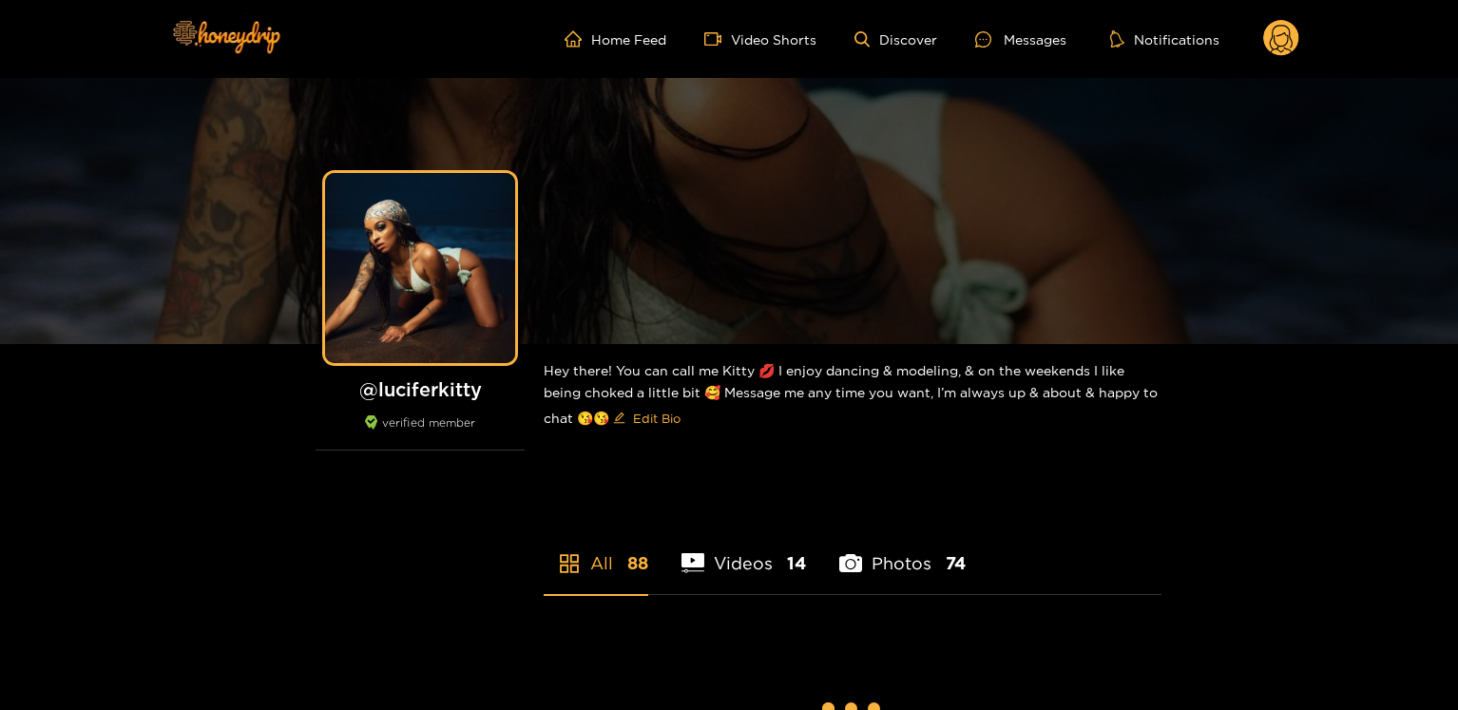  Describe the element at coordinates (955, 563) in the screenshot. I see `span: 74` at that location.